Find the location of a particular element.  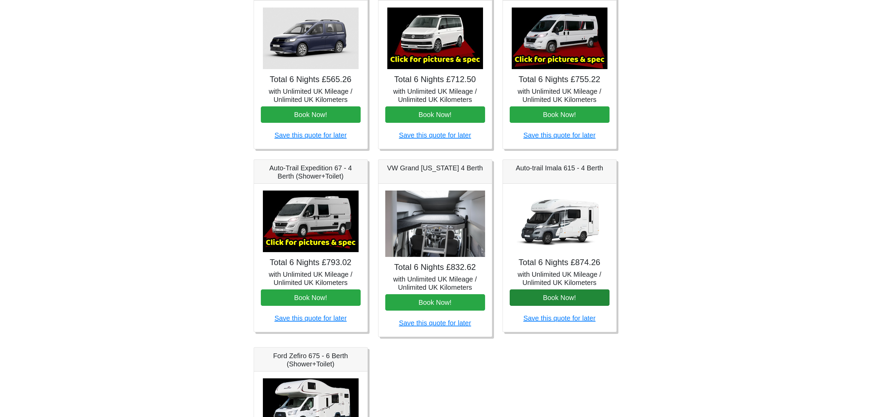

img: VW Caddy California Maxi is located at coordinates (311, 38).